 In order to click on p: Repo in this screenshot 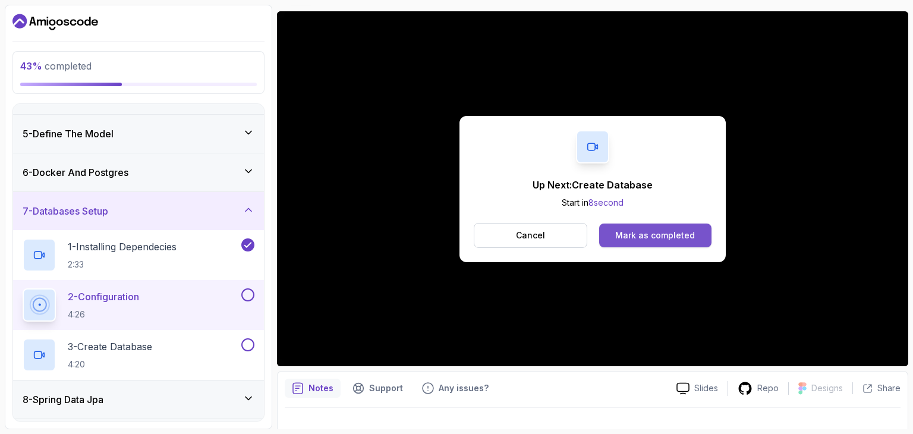, I will do `click(768, 388)`.